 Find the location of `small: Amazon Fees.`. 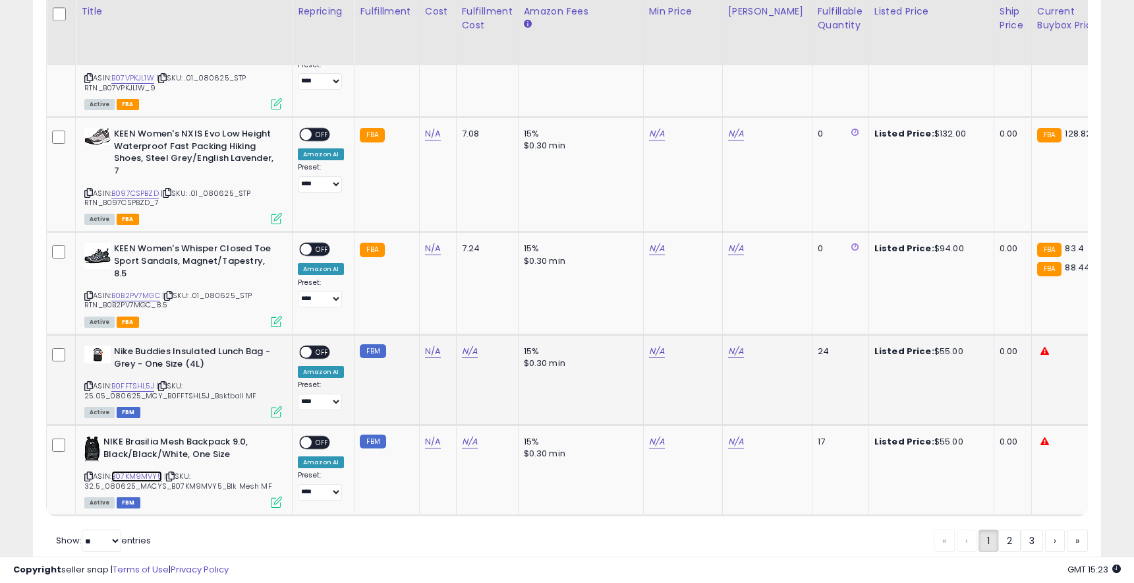

small: Amazon Fees. is located at coordinates (528, 24).